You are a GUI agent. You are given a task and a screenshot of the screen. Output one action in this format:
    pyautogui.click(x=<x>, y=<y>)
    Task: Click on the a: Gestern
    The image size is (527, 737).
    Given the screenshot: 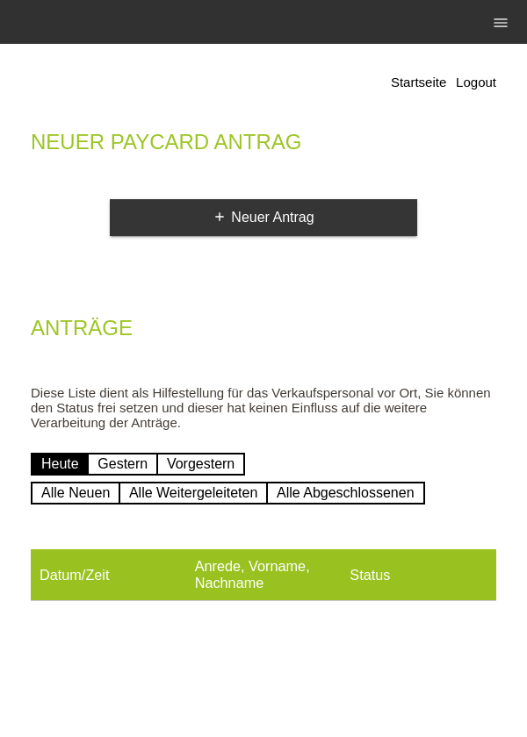 What is the action you would take?
    pyautogui.click(x=122, y=464)
    